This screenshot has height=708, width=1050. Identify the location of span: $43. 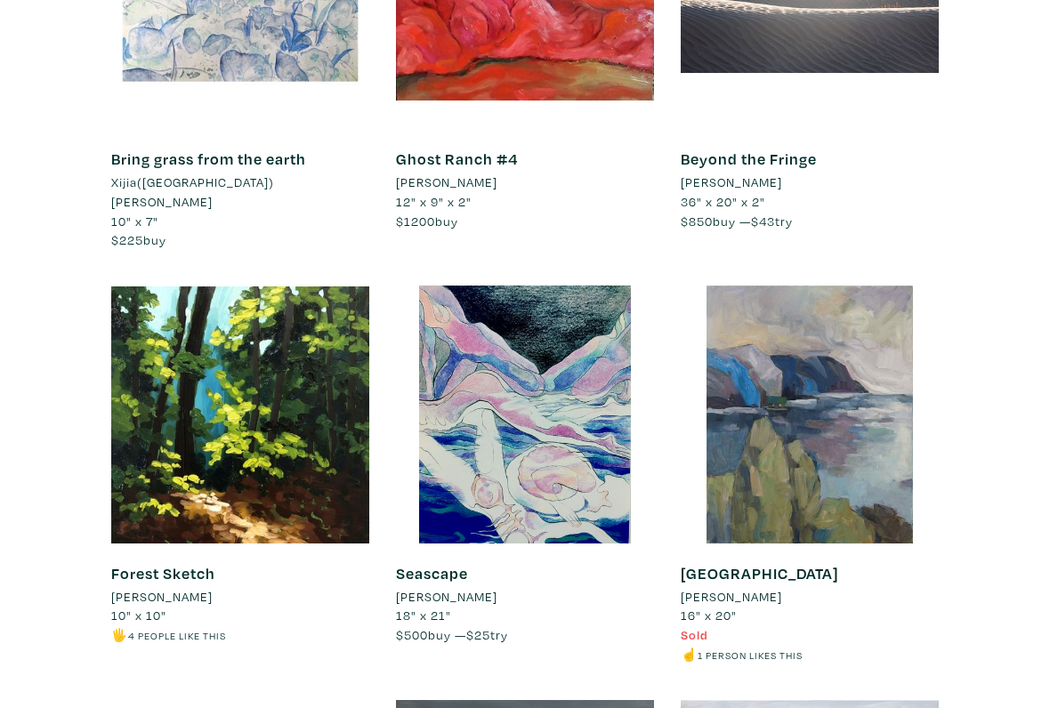
(762, 221).